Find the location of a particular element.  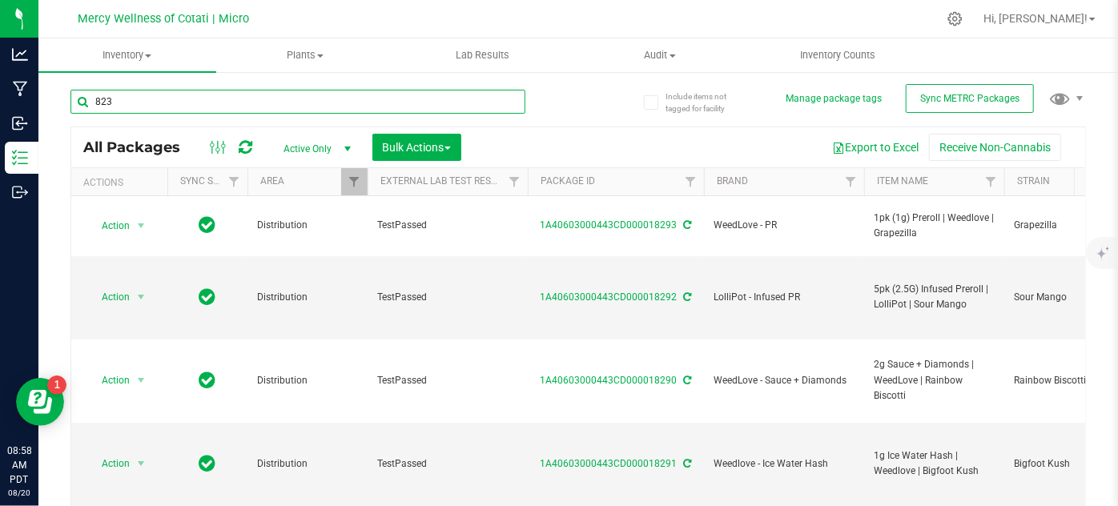

a: Item Name is located at coordinates (902, 181).